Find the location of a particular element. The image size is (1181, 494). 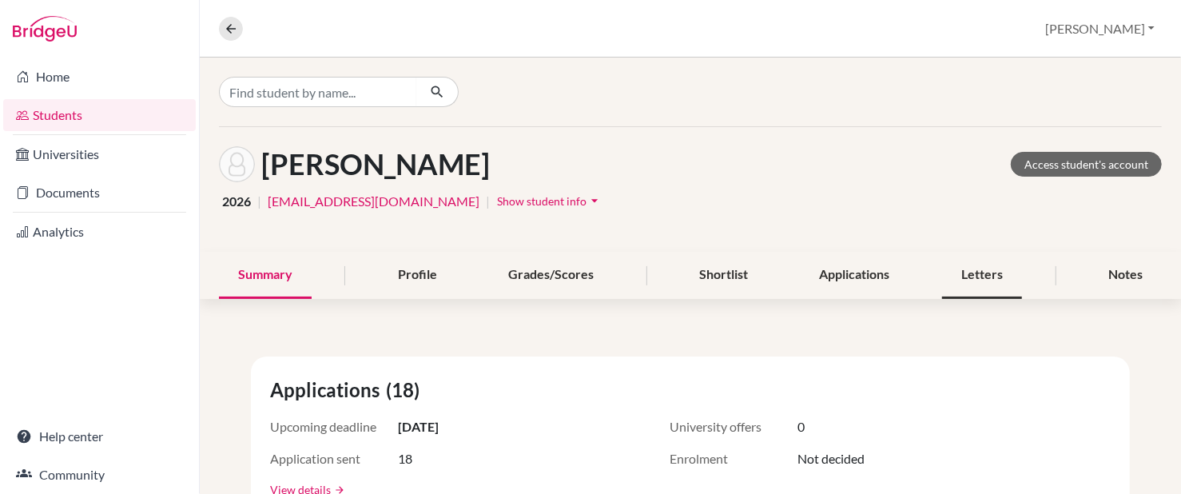

img: Bridge-U is located at coordinates (45, 29).